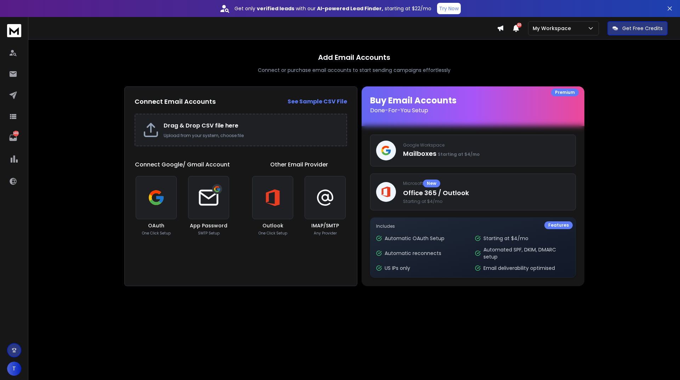 The height and width of the screenshot is (380, 680). What do you see at coordinates (325, 226) in the screenshot?
I see `h3: IMAP/SMTP` at bounding box center [325, 226].